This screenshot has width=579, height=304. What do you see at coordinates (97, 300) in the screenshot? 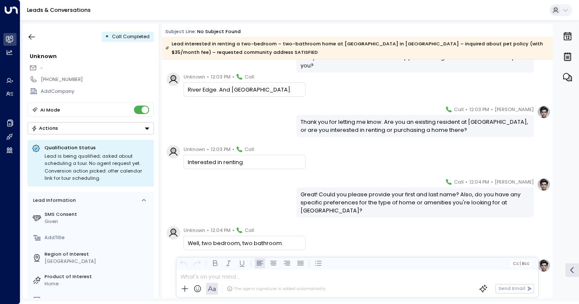
I see `div: AddNo. of People` at bounding box center [97, 300].